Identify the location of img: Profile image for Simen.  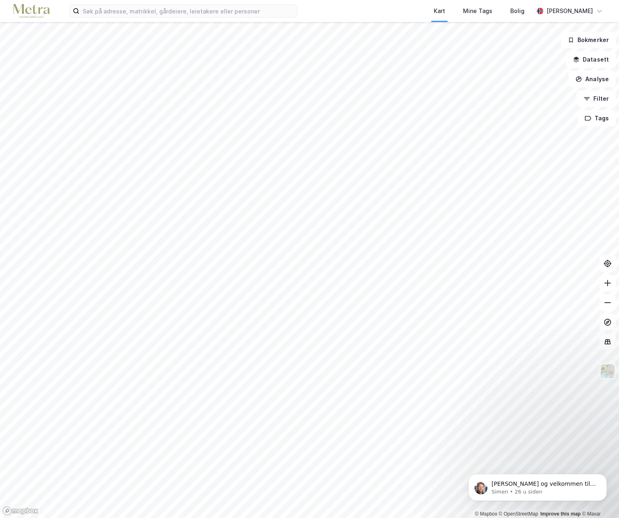
(25, 31).